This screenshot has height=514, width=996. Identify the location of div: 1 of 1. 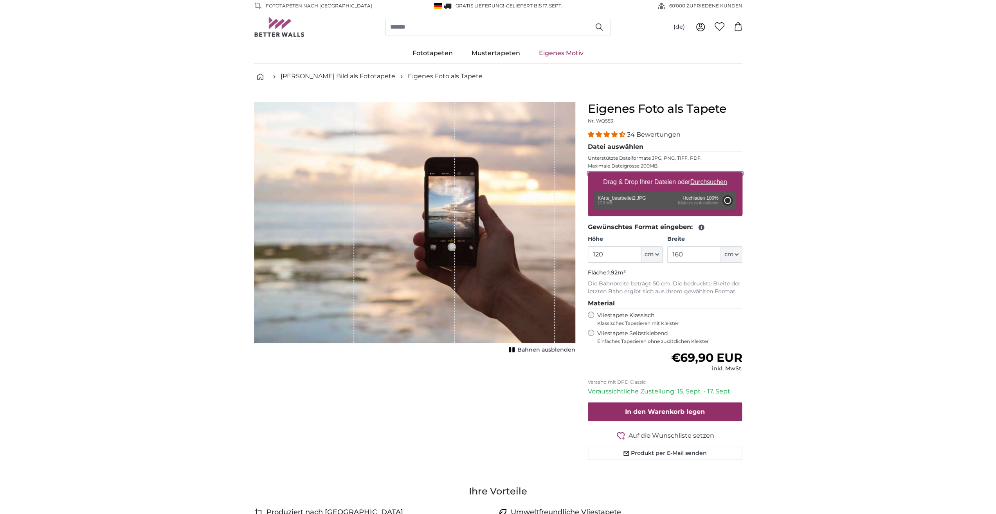
(414, 229).